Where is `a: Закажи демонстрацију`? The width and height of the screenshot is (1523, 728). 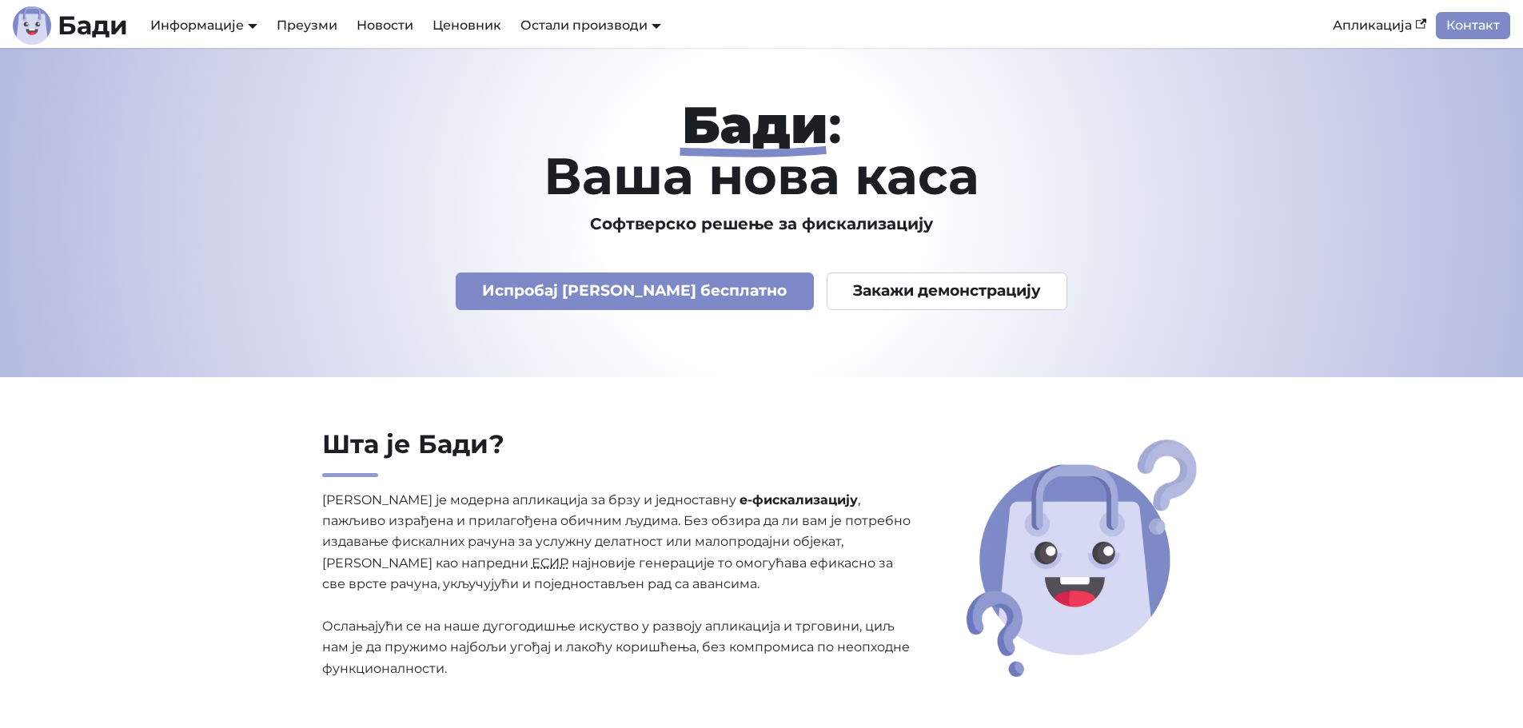 a: Закажи демонстрацију is located at coordinates (947, 291).